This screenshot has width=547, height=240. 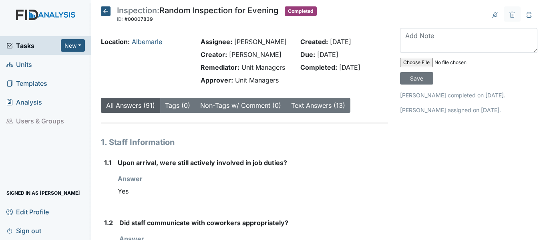 What do you see at coordinates (241, 105) in the screenshot?
I see `button: Non-Tags w/ Comment (0)` at bounding box center [241, 105].